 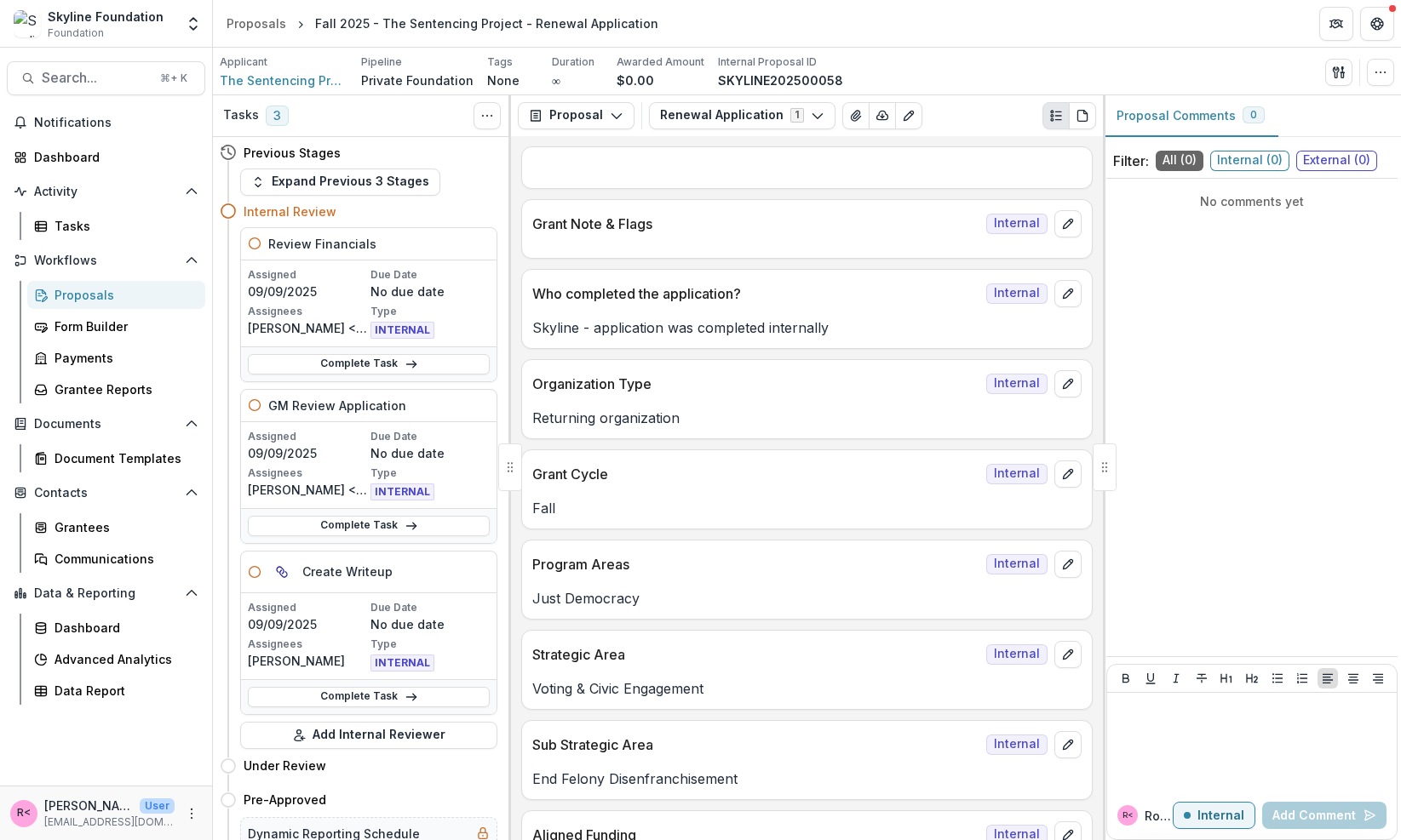 What do you see at coordinates (337, 405) in the screenshot?
I see `h5: GM Review Application` at bounding box center [337, 405].